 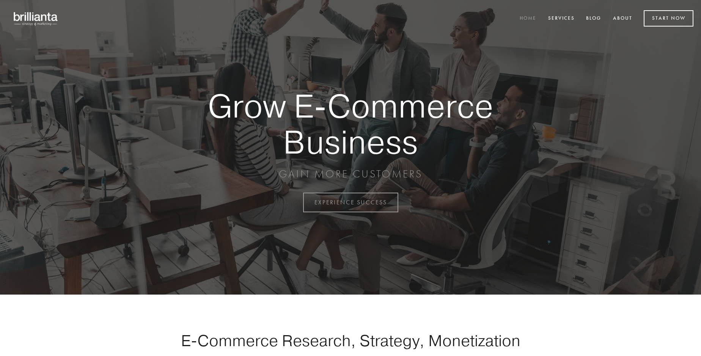 I want to click on a: Services, so click(x=562, y=19).